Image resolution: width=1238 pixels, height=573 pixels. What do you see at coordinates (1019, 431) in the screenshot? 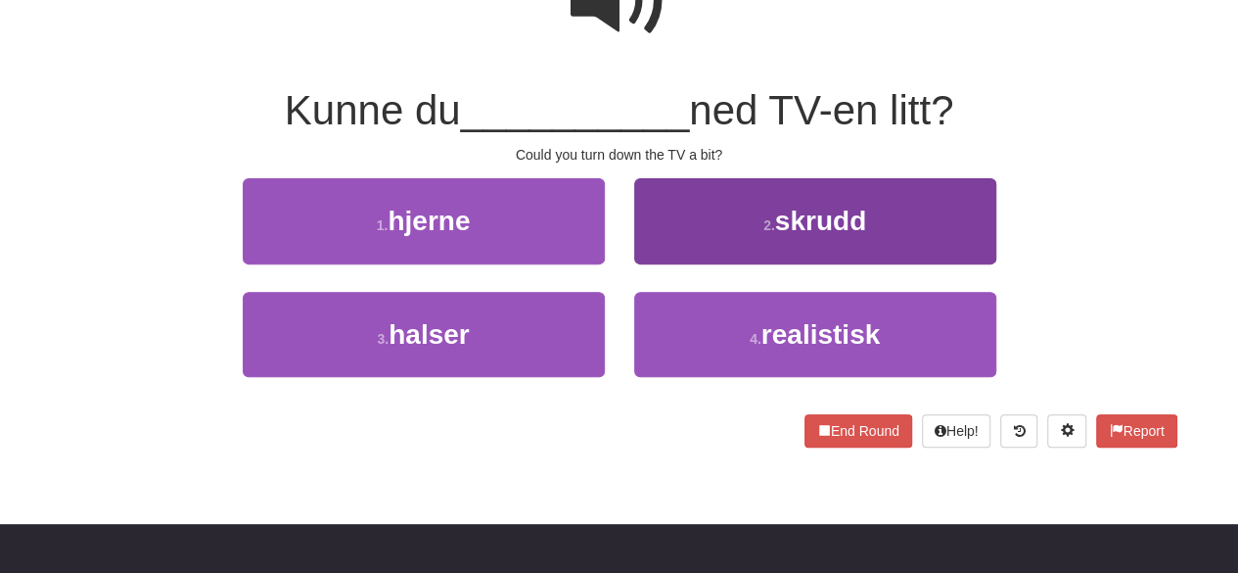
I see `button: Round history (alt+y)` at bounding box center [1019, 431].